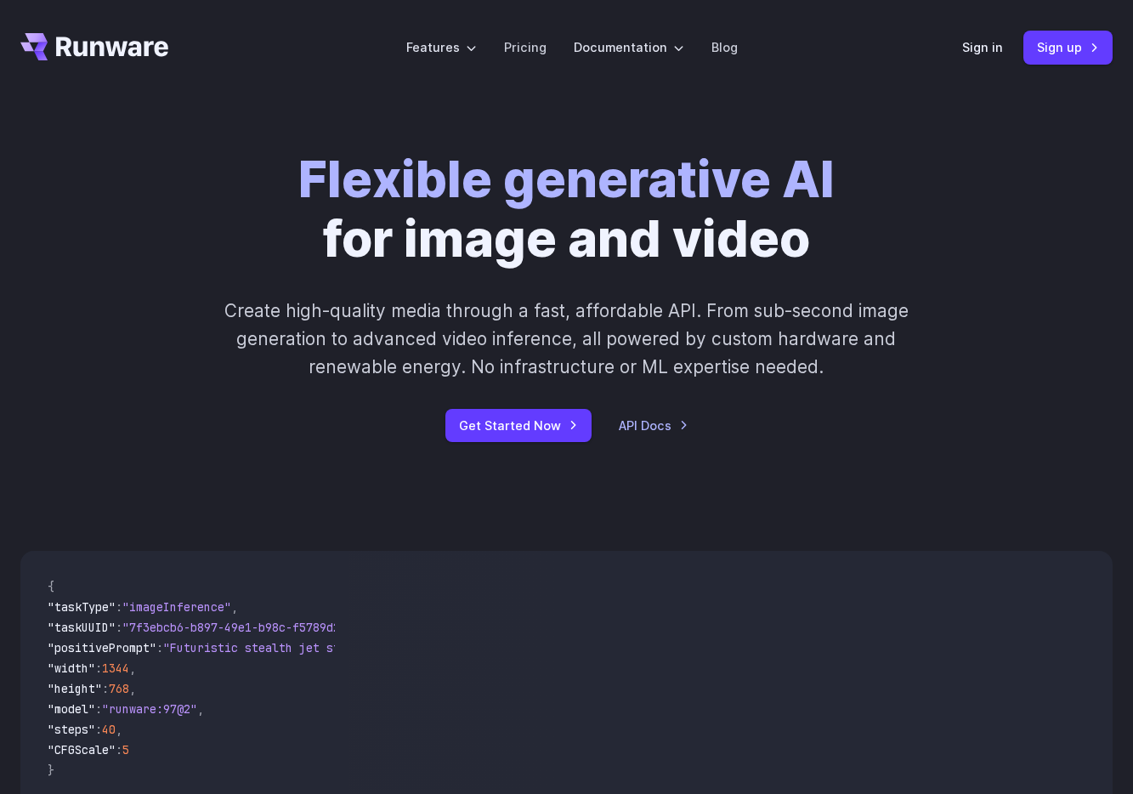 The height and width of the screenshot is (794, 1133). What do you see at coordinates (1068, 47) in the screenshot?
I see `a: Sign up` at bounding box center [1068, 47].